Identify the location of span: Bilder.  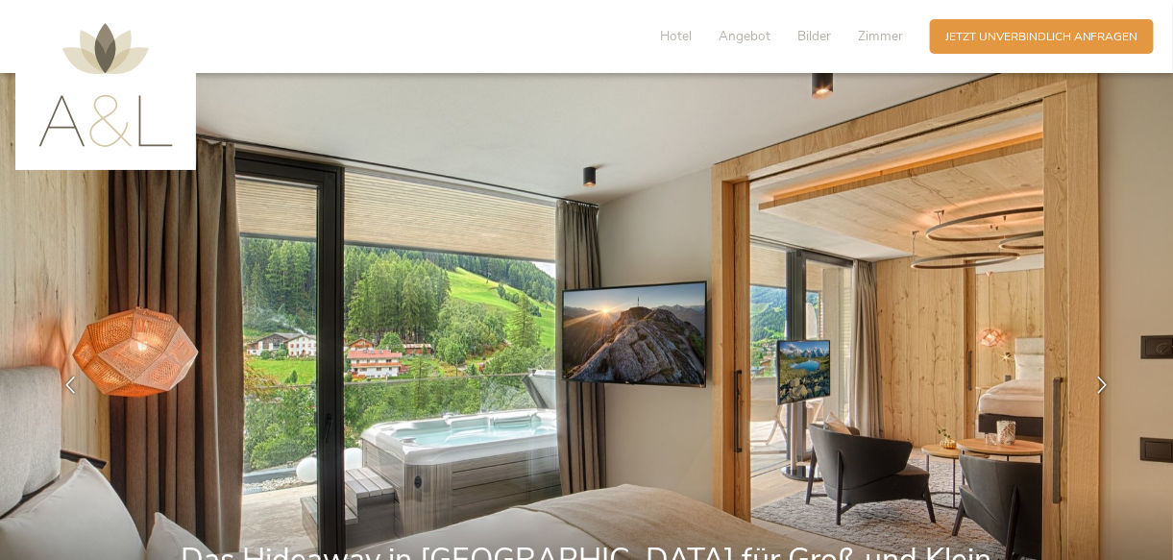
(814, 36).